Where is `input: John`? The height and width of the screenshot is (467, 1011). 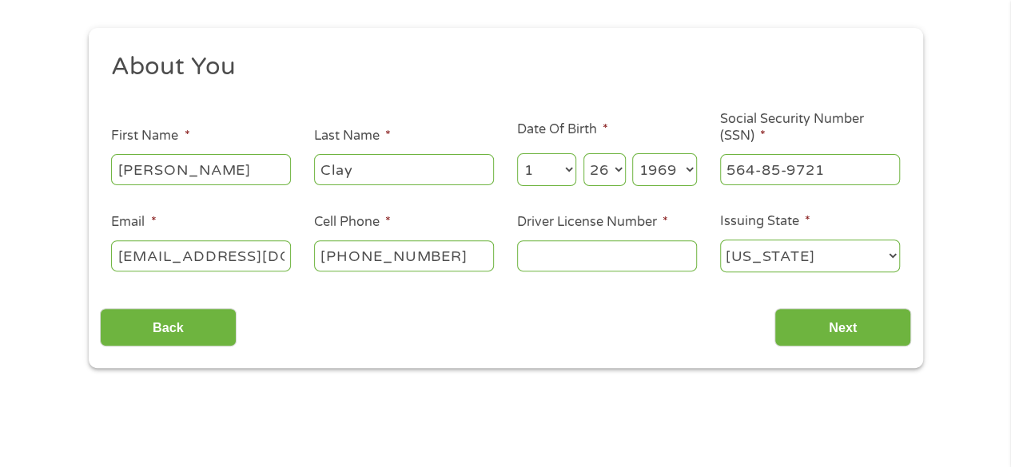
input: John is located at coordinates (201, 169).